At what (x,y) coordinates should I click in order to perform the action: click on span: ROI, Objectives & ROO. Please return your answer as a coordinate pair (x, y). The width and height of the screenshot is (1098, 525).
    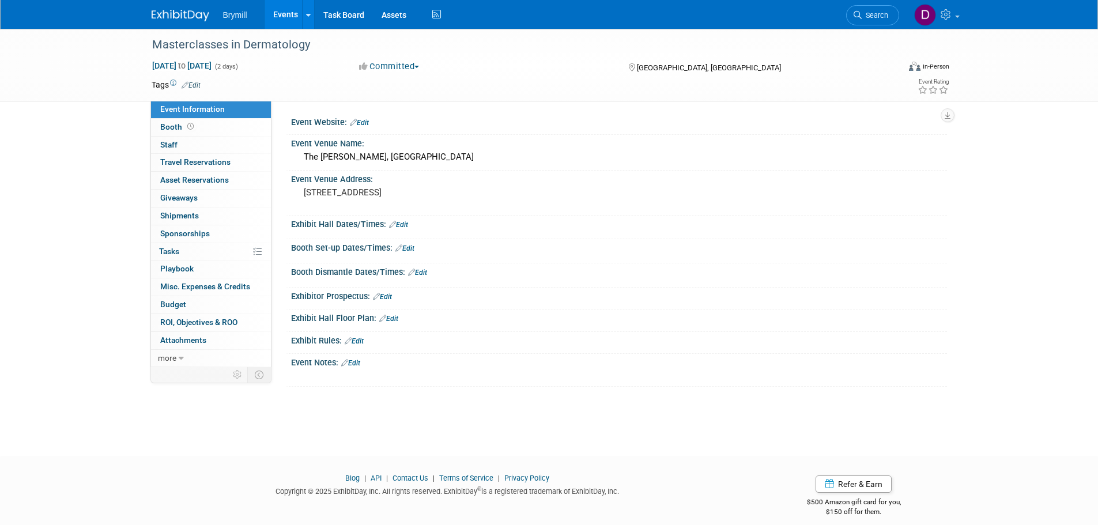
    Looking at the image, I should click on (199, 322).